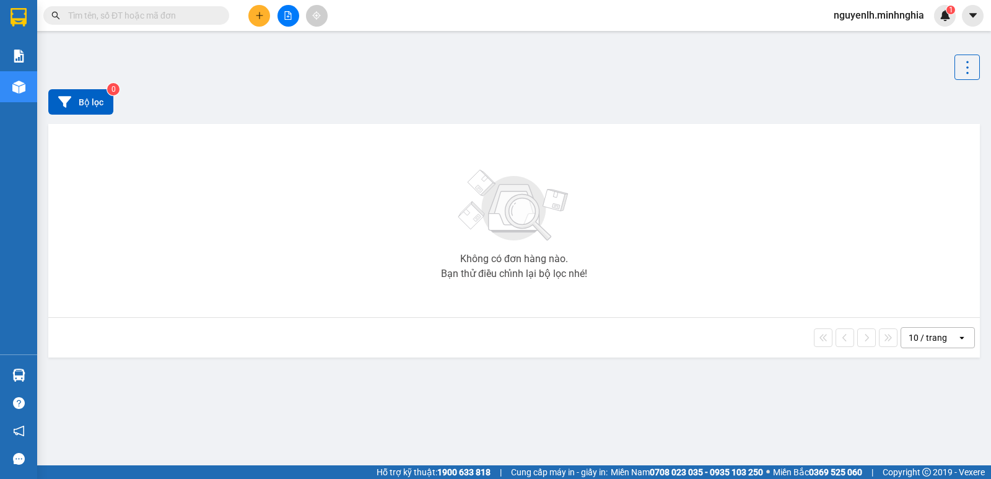 This screenshot has height=479, width=991. I want to click on span: aim, so click(317, 15).